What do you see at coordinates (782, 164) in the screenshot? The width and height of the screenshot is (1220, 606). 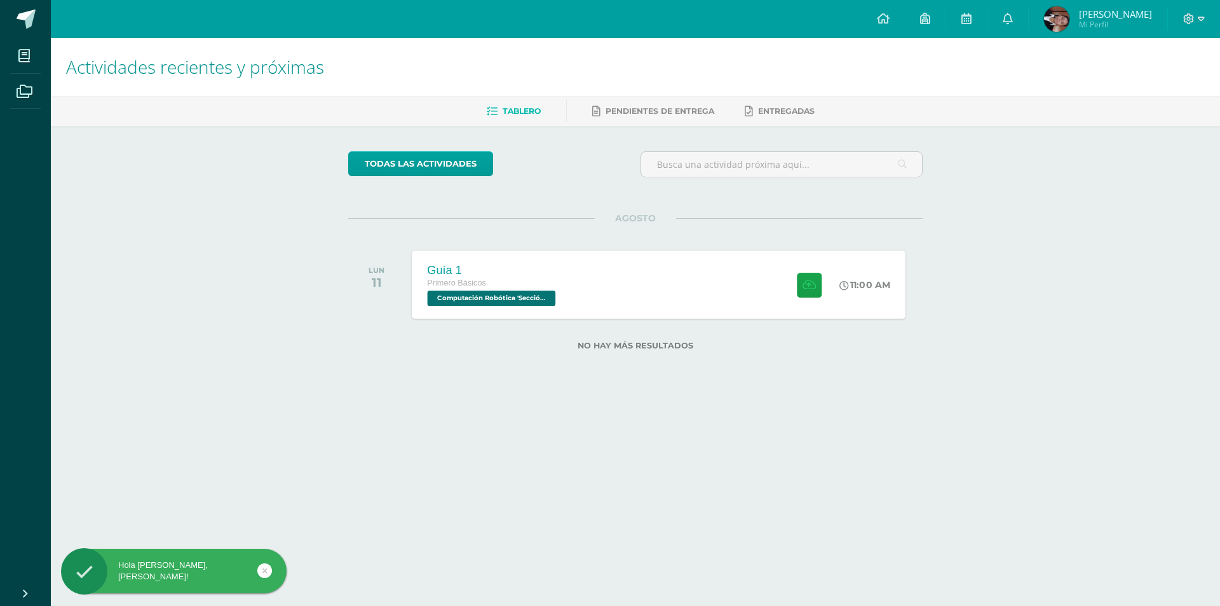 I see `input: Busca una actividad próxima aquí...` at bounding box center [782, 164].